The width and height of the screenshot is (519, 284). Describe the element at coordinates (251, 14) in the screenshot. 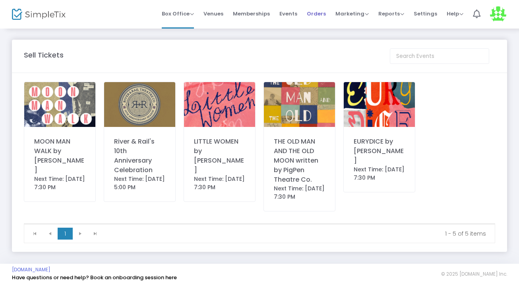

I see `span: Memberships` at that location.